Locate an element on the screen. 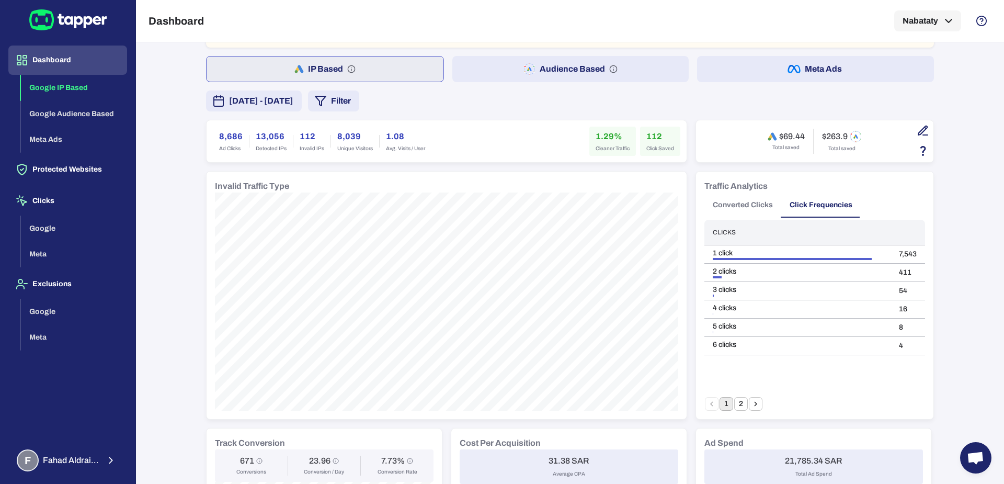 This screenshot has height=484, width=1004. button: Nabataty is located at coordinates (928, 21).